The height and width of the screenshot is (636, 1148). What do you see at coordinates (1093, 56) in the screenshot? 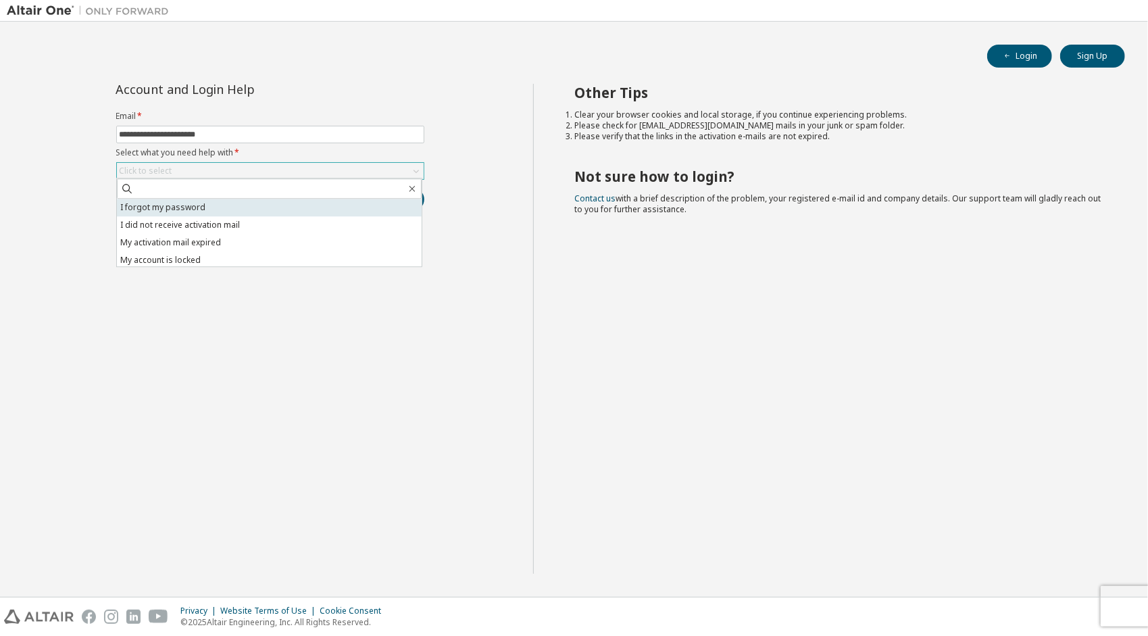
I see `button: Sign Up` at bounding box center [1093, 56].